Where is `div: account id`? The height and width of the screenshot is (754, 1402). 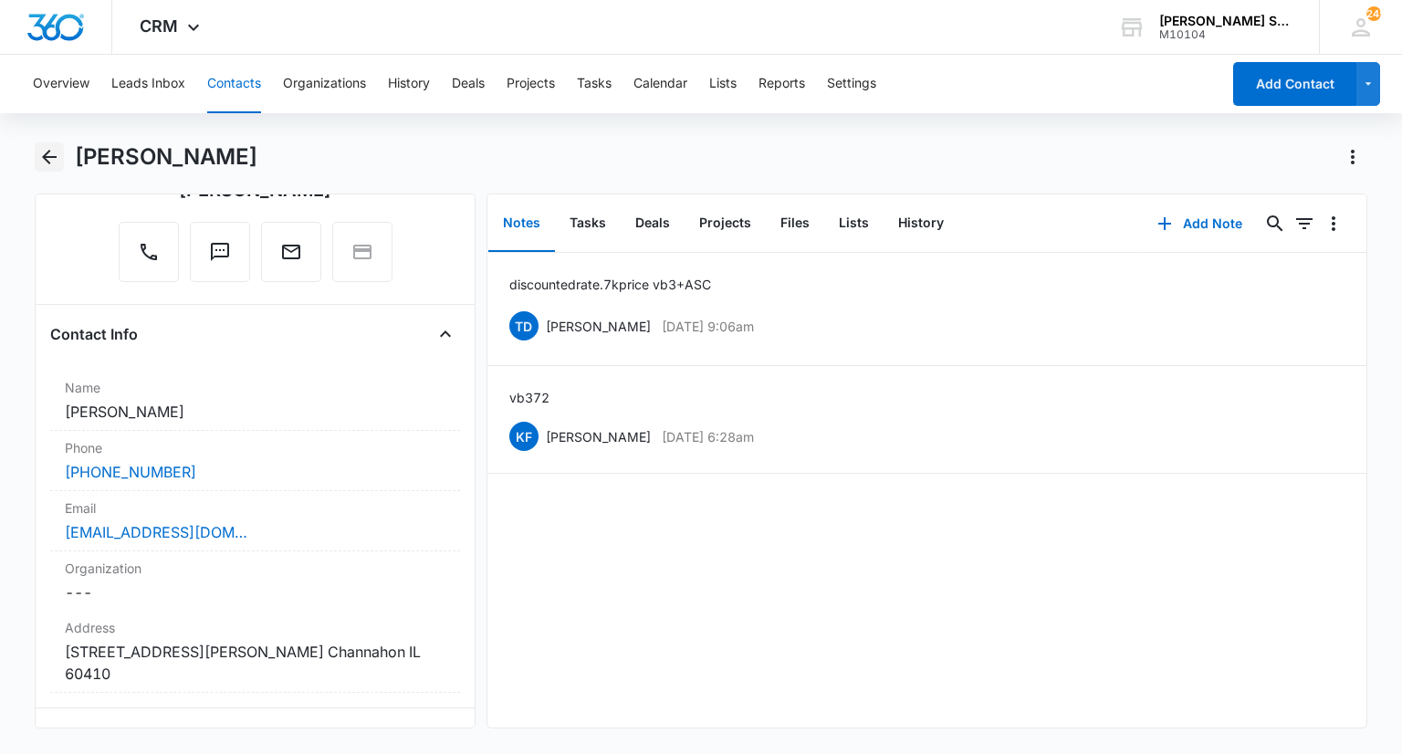 div: account id is located at coordinates (1226, 35).